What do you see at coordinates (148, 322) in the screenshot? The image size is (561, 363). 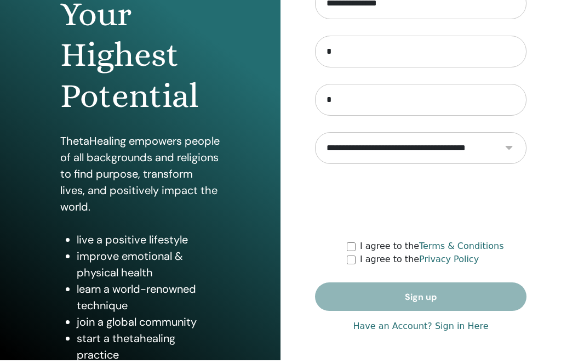 I see `li: join a global community` at bounding box center [148, 322].